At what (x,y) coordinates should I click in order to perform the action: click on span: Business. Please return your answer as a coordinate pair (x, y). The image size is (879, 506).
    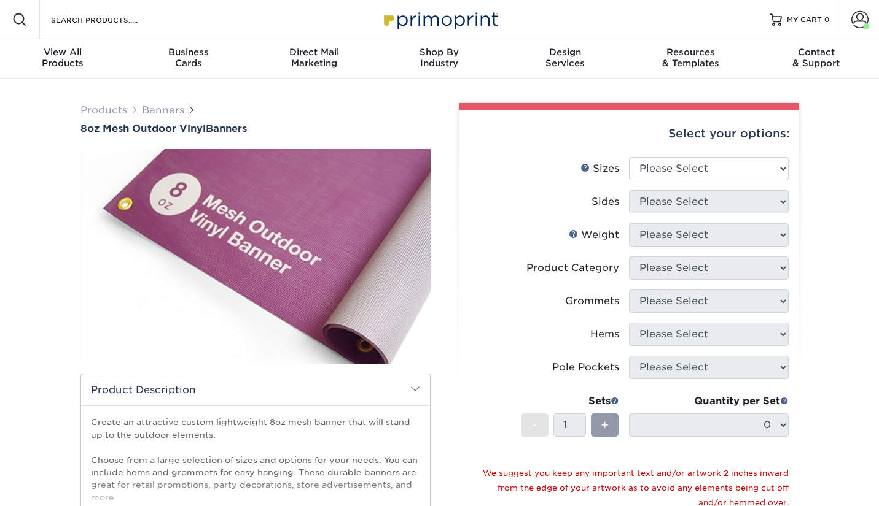
    Looking at the image, I should click on (188, 52).